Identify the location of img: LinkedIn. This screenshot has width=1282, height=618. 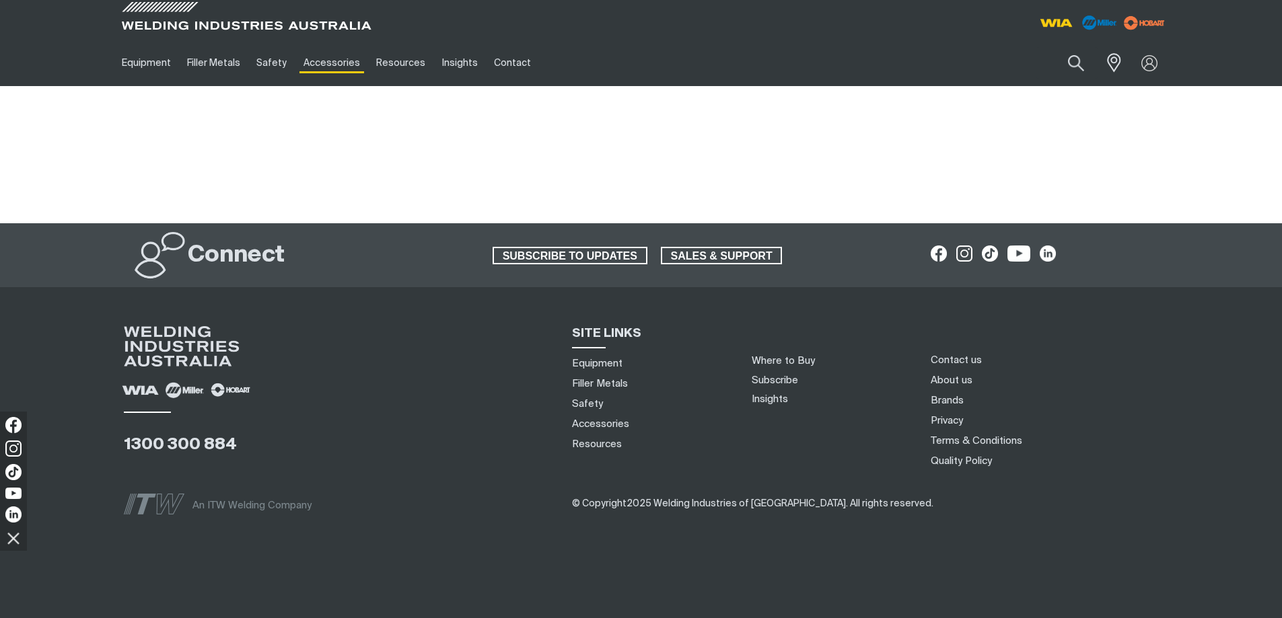
(13, 515).